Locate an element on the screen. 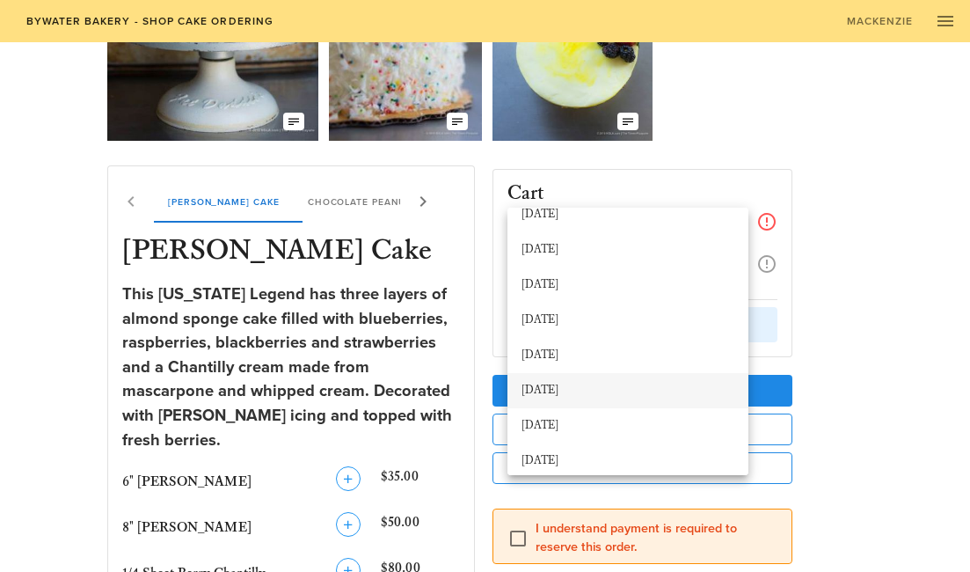  label: I understand payment is required to reserve this order. is located at coordinates (656, 538).